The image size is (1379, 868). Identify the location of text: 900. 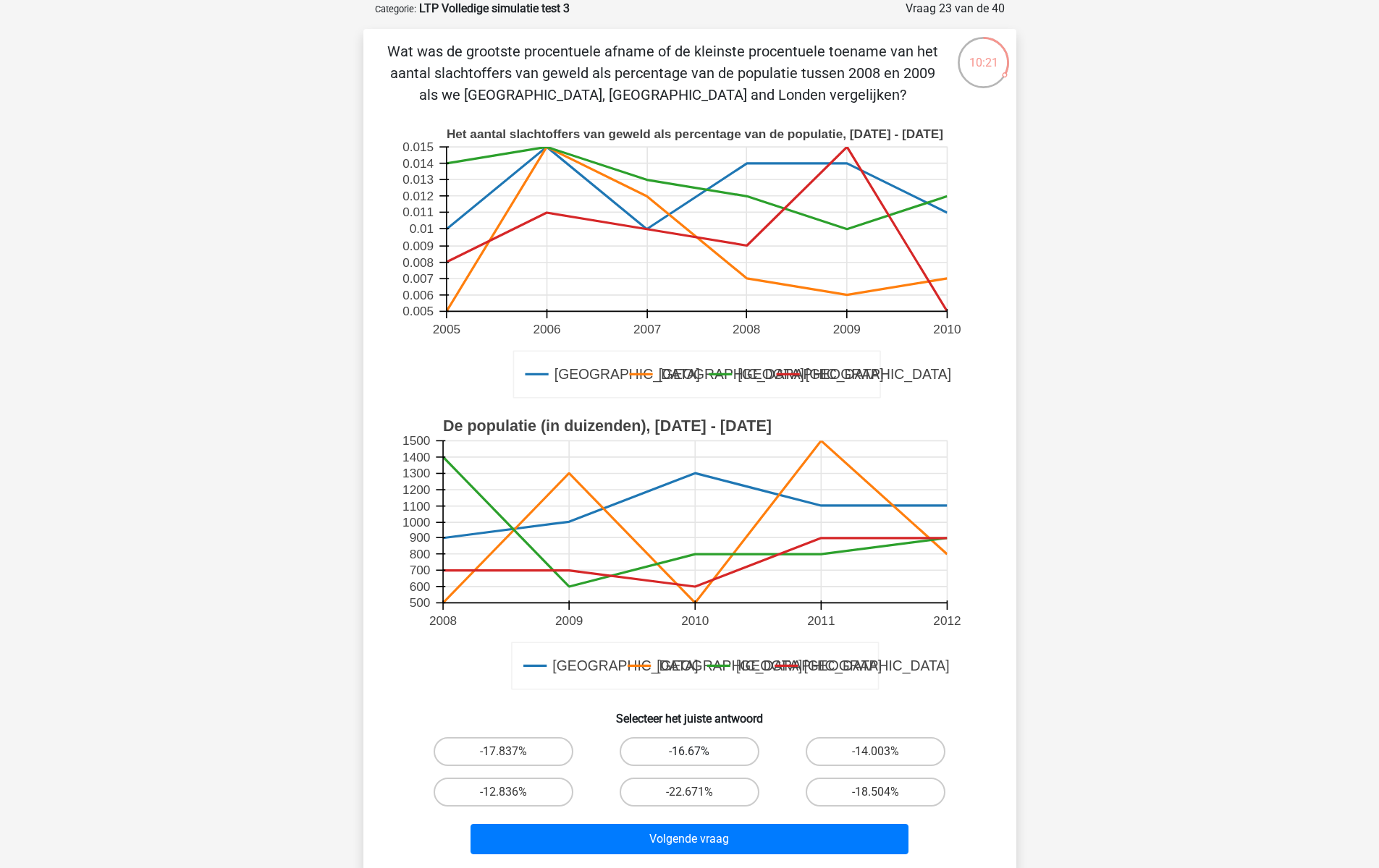
(419, 538).